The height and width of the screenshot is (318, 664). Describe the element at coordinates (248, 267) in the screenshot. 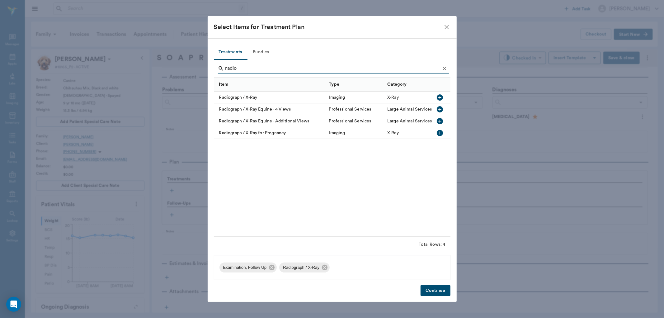

I see `div: Examination, Follow Up` at that location.